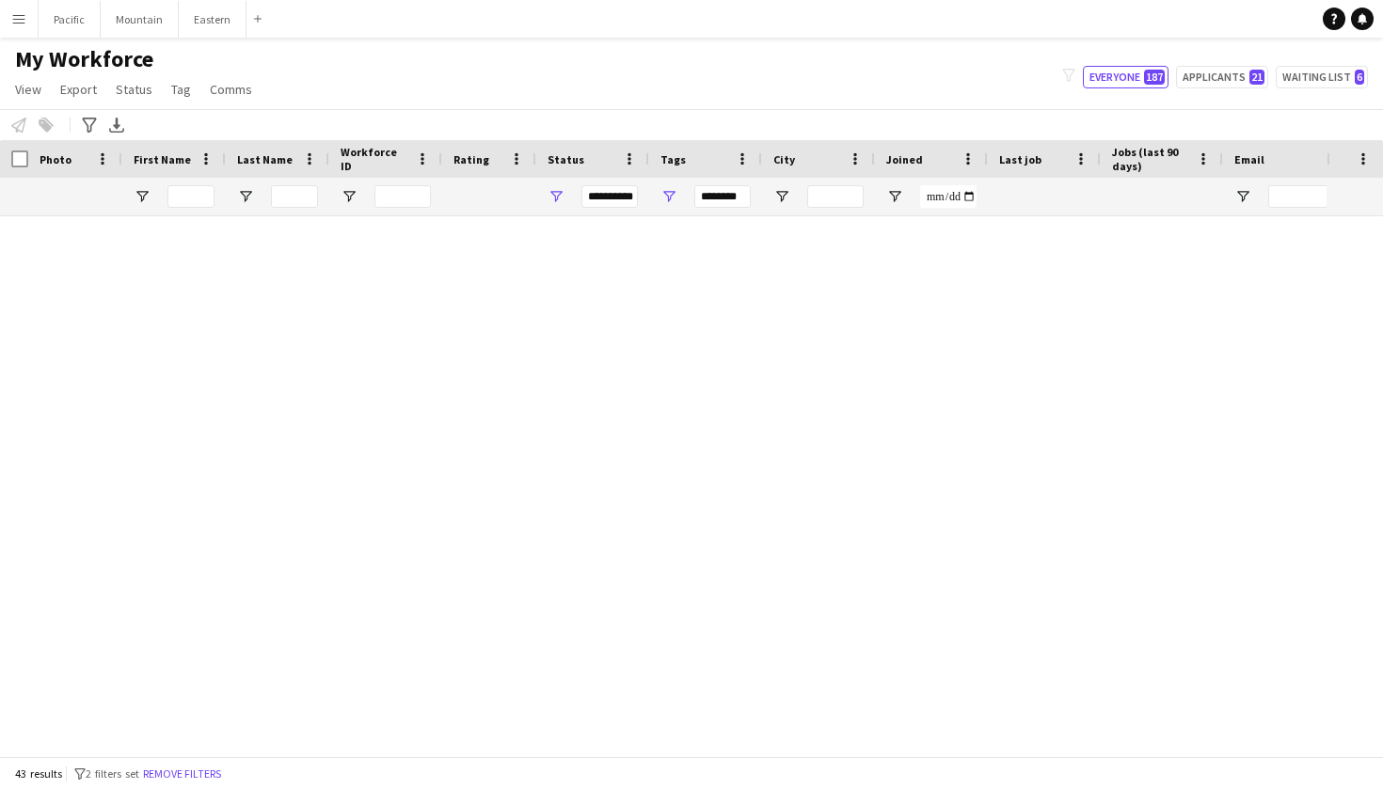 This screenshot has height=789, width=1383. What do you see at coordinates (1257, 77) in the screenshot?
I see `span: 21` at bounding box center [1257, 77].